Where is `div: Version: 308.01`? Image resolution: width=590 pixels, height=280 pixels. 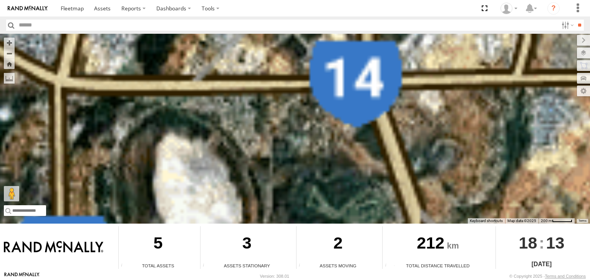 div: Version: 308.01 is located at coordinates (275, 277).